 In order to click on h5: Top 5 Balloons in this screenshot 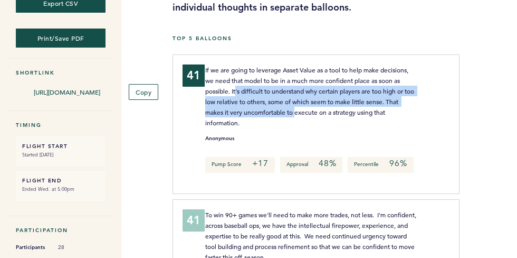, I will do `click(341, 38)`.